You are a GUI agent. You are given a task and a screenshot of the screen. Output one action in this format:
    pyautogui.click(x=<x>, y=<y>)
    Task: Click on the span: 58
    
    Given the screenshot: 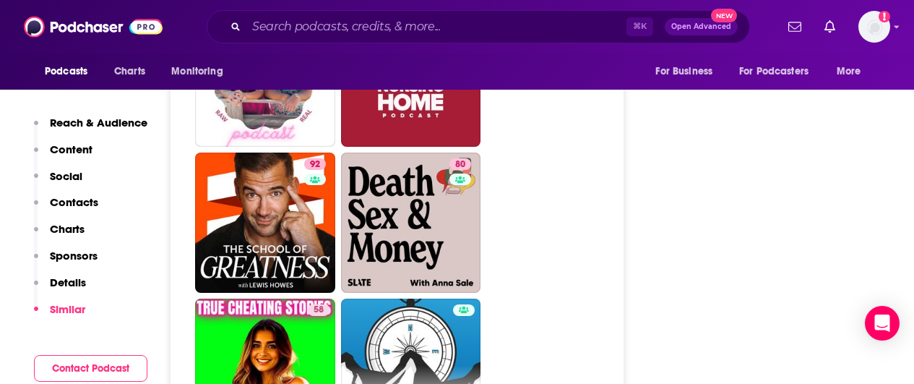 What is the action you would take?
    pyautogui.click(x=319, y=310)
    